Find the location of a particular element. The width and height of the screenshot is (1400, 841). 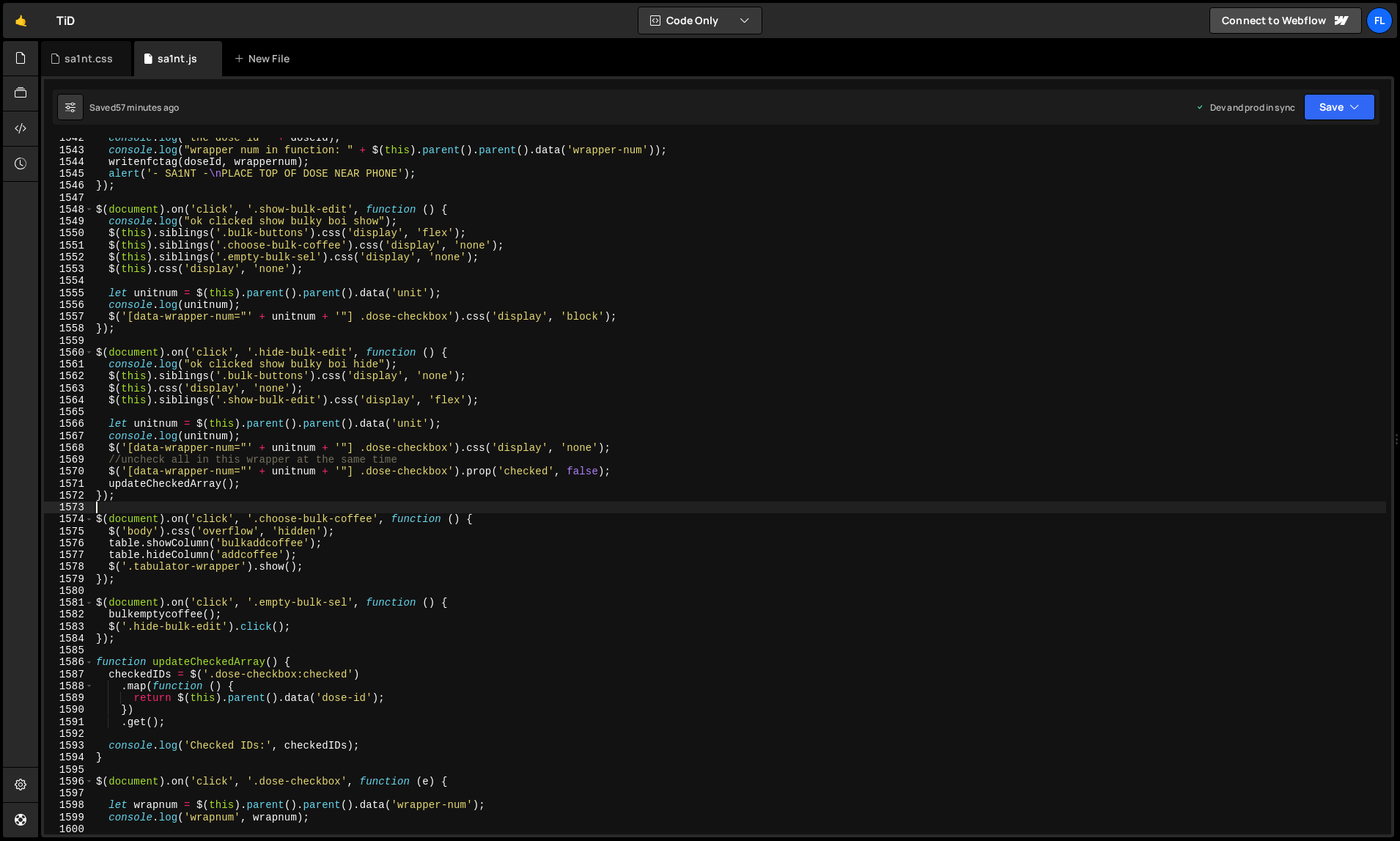

div: 1554 is located at coordinates (69, 281).